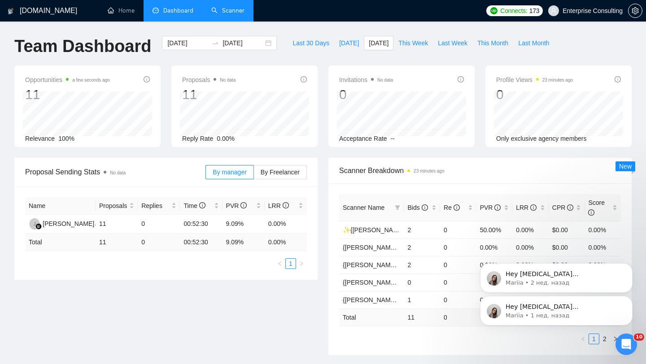  What do you see at coordinates (67, 80) in the screenshot?
I see `span: Opportunities` at bounding box center [67, 80].